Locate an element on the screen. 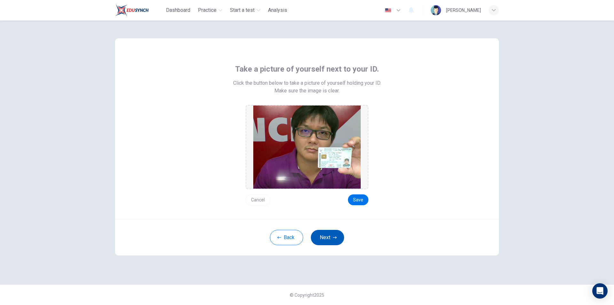  a: Train Test logo is located at coordinates (139, 10).